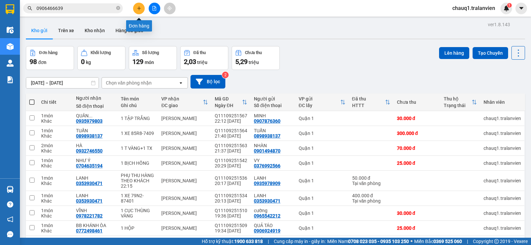 This screenshot has height=245, width=531. What do you see at coordinates (273, 241) in the screenshot?
I see `div: QUẢ TÁO` at bounding box center [273, 241].